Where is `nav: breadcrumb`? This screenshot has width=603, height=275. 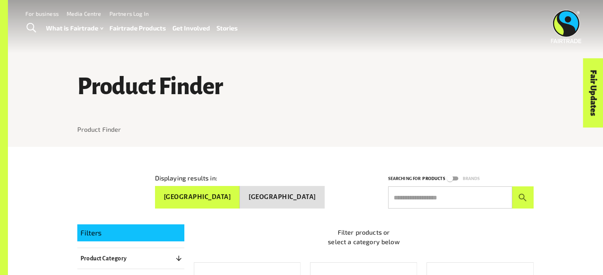 nav: breadcrumb is located at coordinates (306, 130).